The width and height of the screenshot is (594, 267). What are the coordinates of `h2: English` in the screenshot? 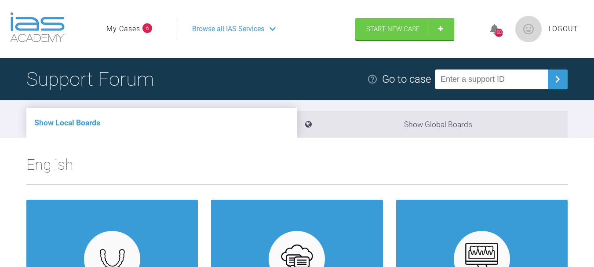 It's located at (297, 168).